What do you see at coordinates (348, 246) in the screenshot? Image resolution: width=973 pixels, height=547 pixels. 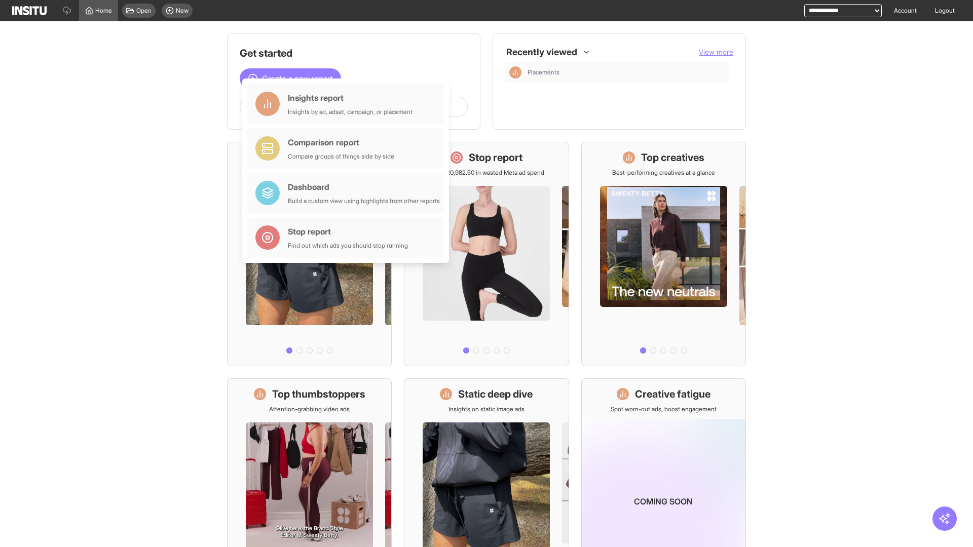 I see `div: Find out which ads you should stop running` at bounding box center [348, 246].